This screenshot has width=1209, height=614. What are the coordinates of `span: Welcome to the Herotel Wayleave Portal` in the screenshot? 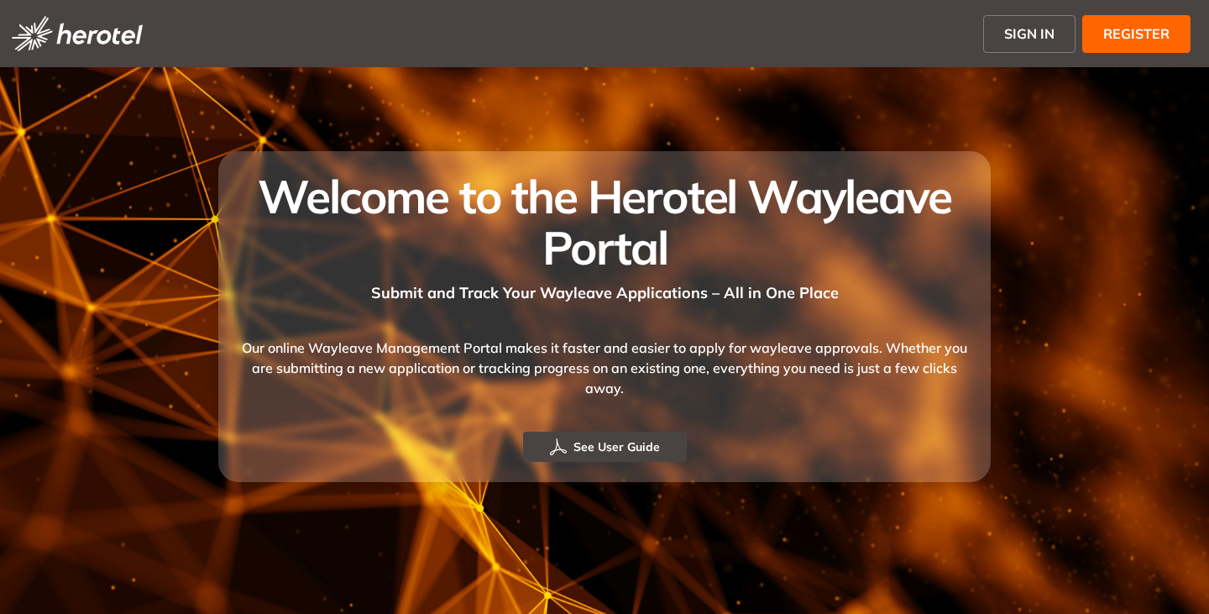 It's located at (603, 222).